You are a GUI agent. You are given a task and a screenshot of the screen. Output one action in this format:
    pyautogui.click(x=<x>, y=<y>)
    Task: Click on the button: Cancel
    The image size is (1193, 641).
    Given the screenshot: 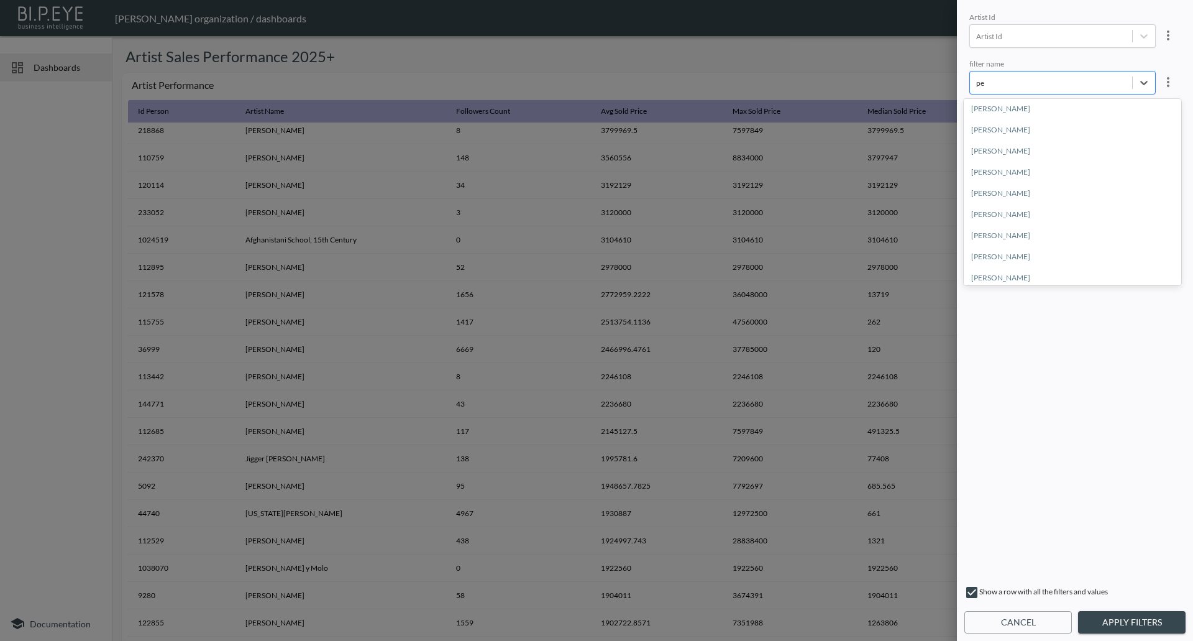 What is the action you would take?
    pyautogui.click(x=1018, y=622)
    